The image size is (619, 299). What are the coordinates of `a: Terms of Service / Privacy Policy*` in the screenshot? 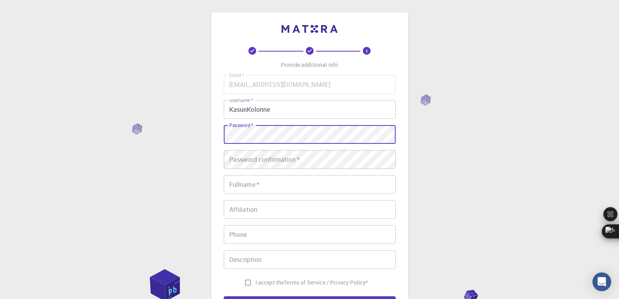 It's located at (326, 283).